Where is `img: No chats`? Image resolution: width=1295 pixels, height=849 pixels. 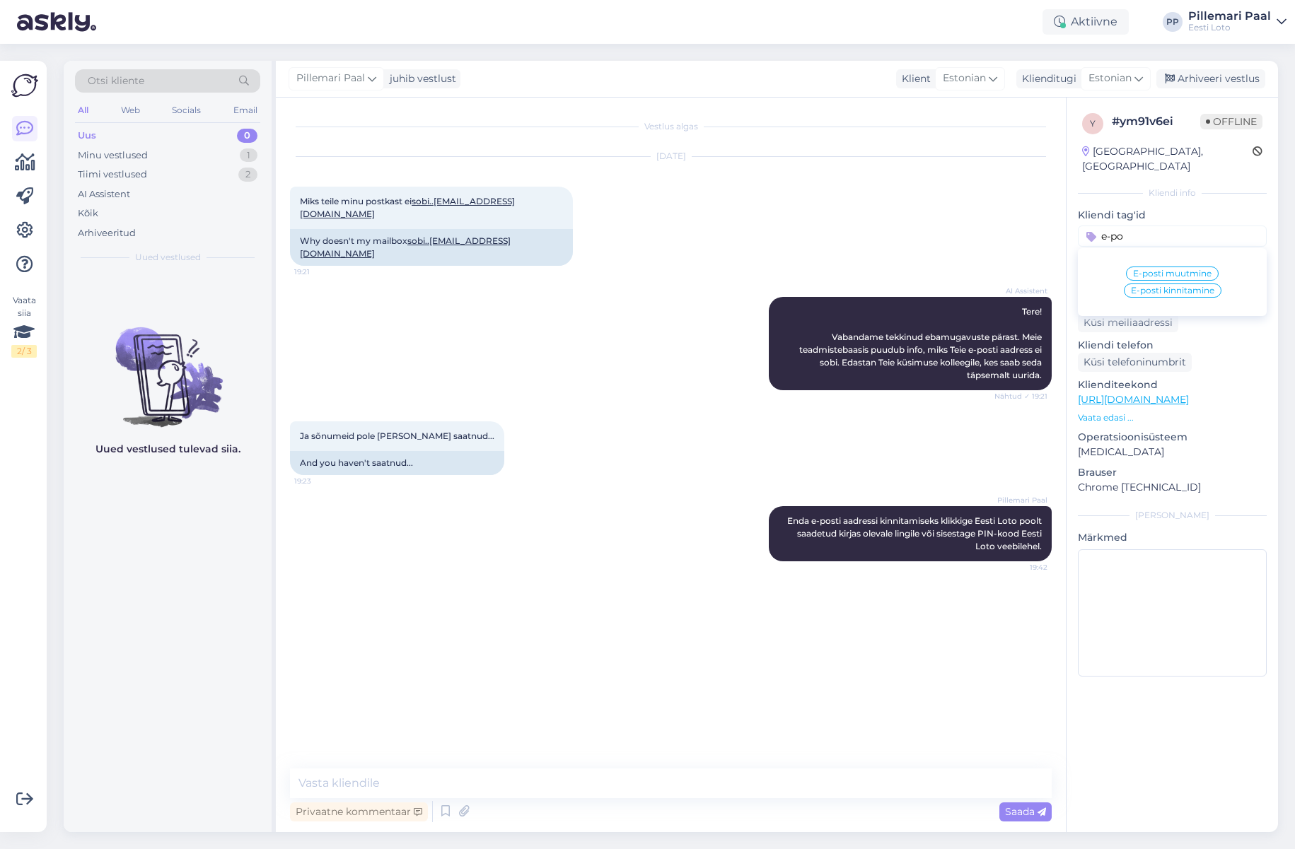 img: No chats is located at coordinates (168, 366).